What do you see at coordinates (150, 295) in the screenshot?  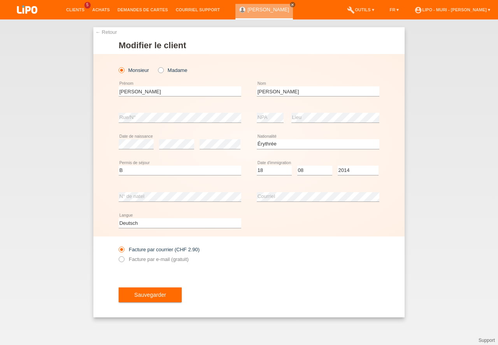 I see `button: Sauvegarder` at bounding box center [150, 295].